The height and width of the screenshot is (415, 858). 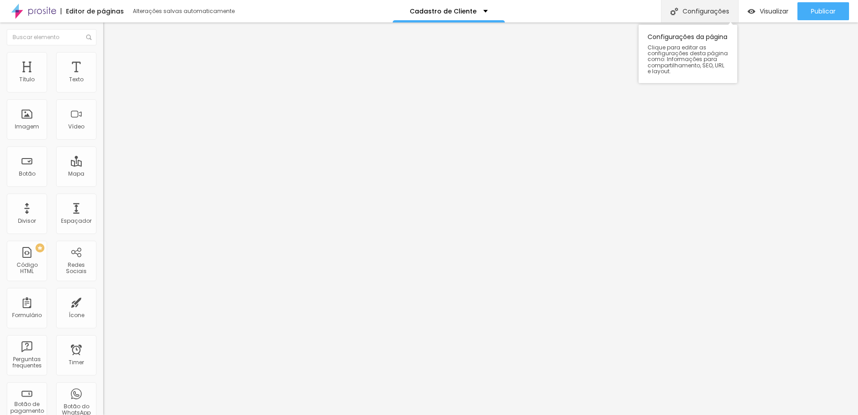 What do you see at coordinates (688, 54) in the screenshot?
I see `div: Configurações da página` at bounding box center [688, 54].